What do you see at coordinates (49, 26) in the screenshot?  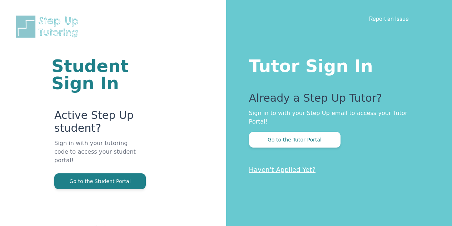 I see `img: Step Up Tutoring horizontal logo` at bounding box center [49, 26].